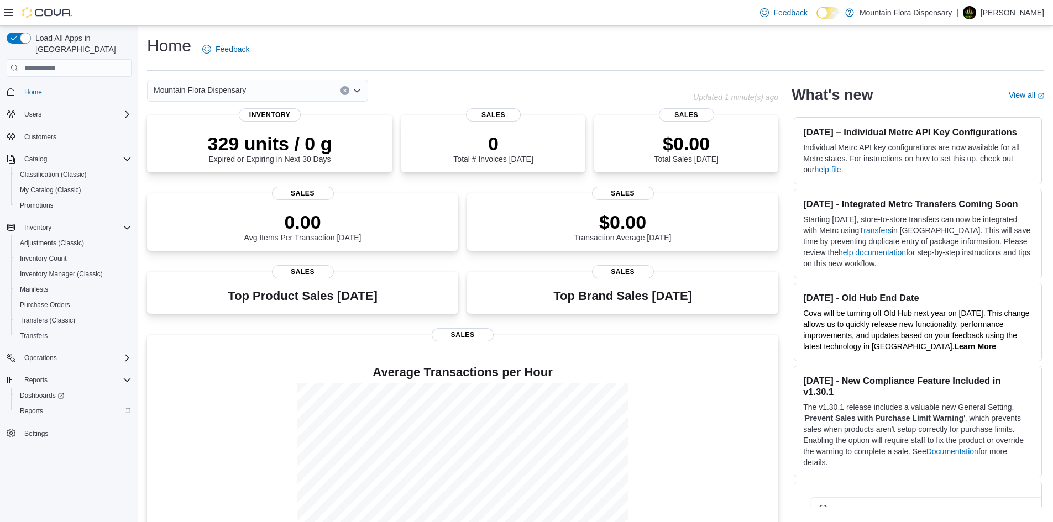 Image resolution: width=1053 pixels, height=522 pixels. Describe the element at coordinates (69, 228) in the screenshot. I see `button: Inventory` at that location.